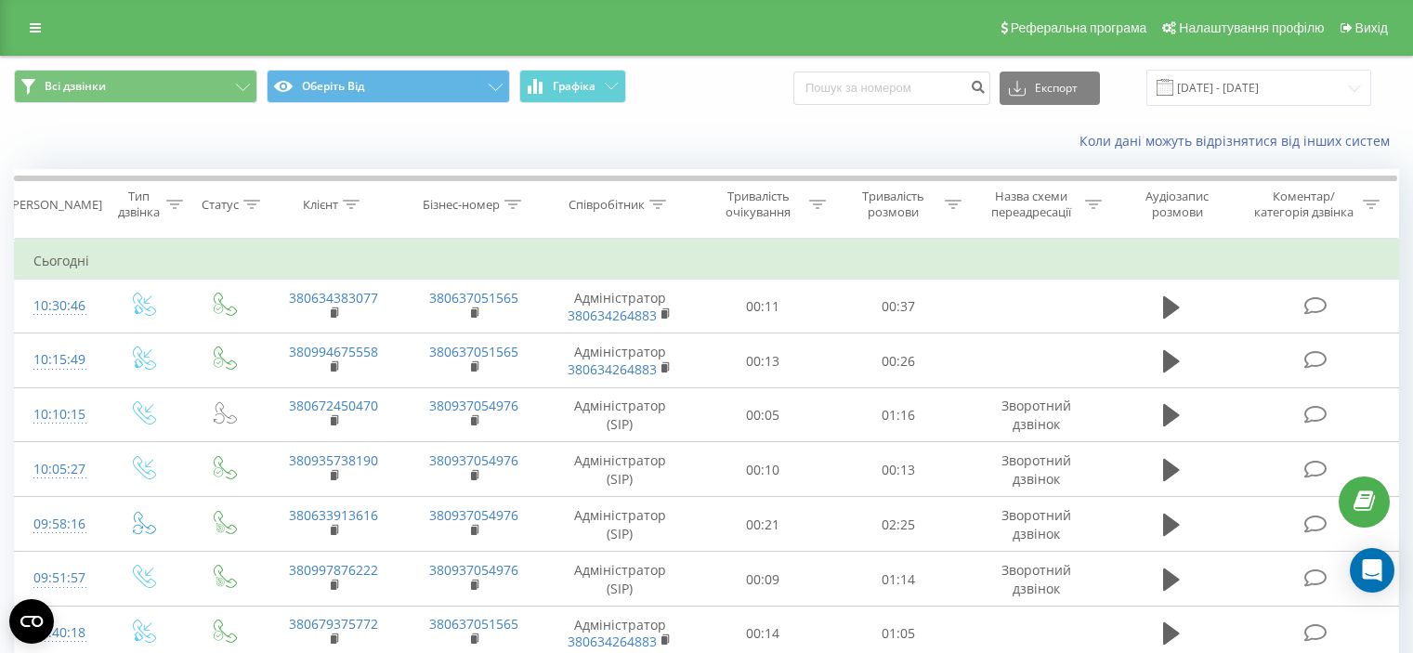  I want to click on font: 00:26, so click(898, 360).